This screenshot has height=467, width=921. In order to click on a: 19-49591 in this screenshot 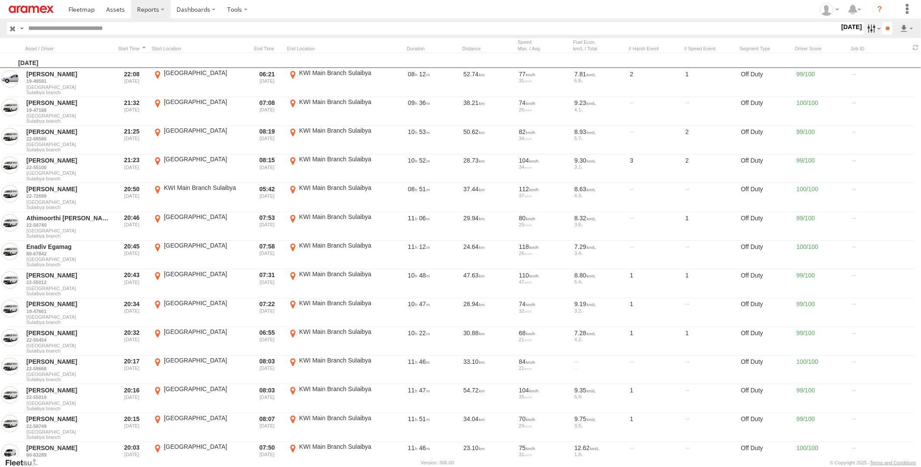, I will do `click(68, 81)`.